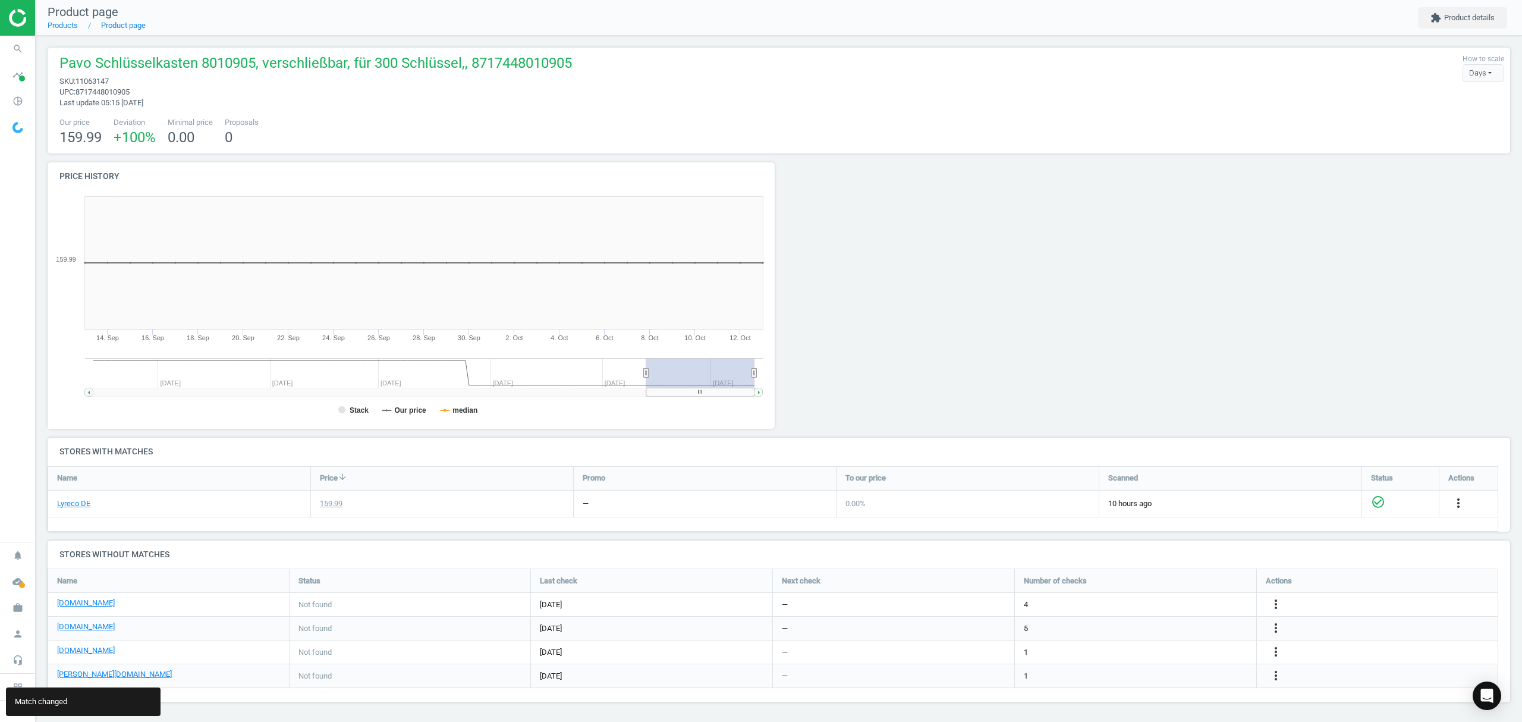 This screenshot has width=1522, height=722. I want to click on tspan: Our price, so click(410, 410).